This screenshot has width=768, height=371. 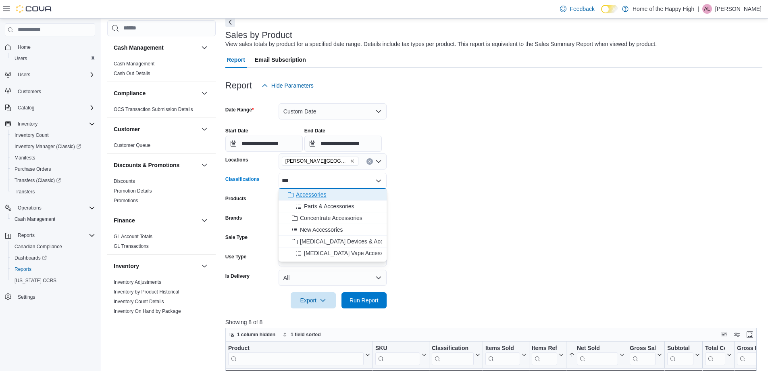 I want to click on button: New Accessories, so click(x=333, y=230).